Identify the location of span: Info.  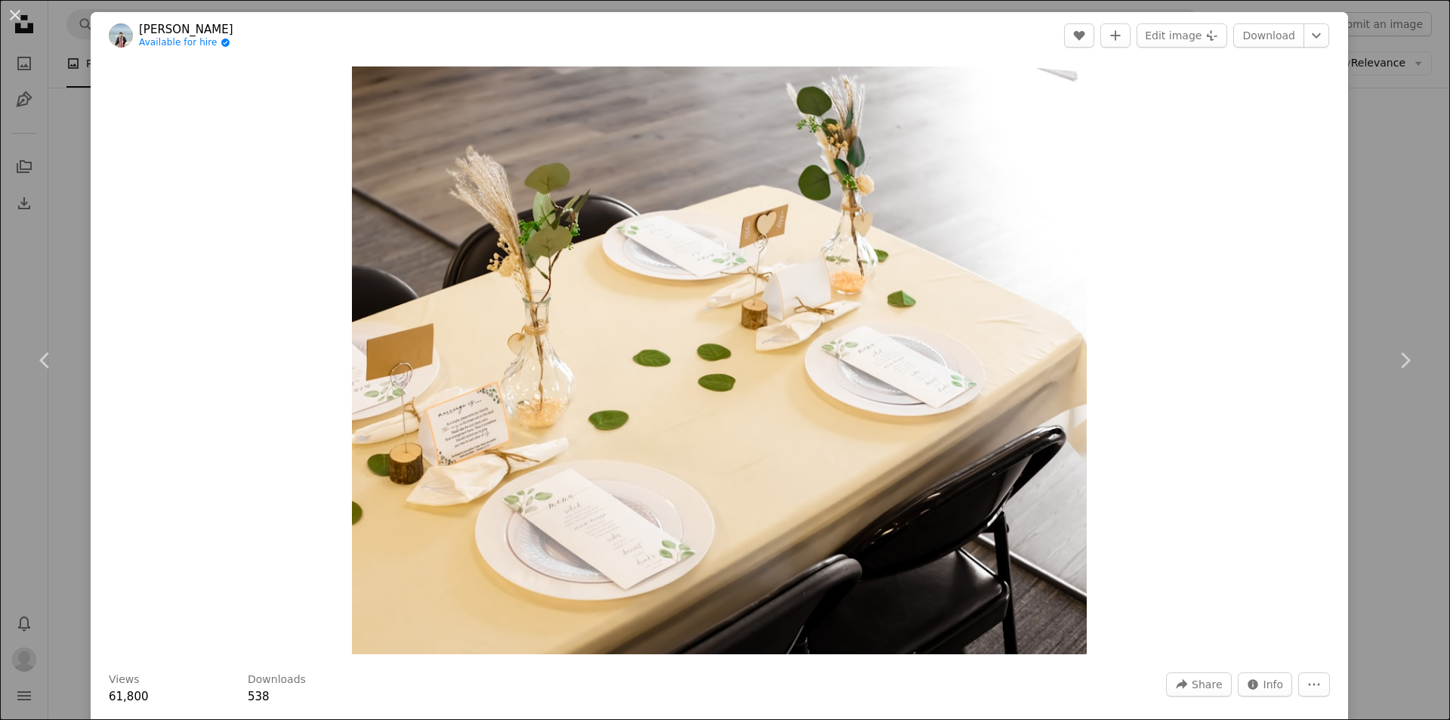
(1273, 684).